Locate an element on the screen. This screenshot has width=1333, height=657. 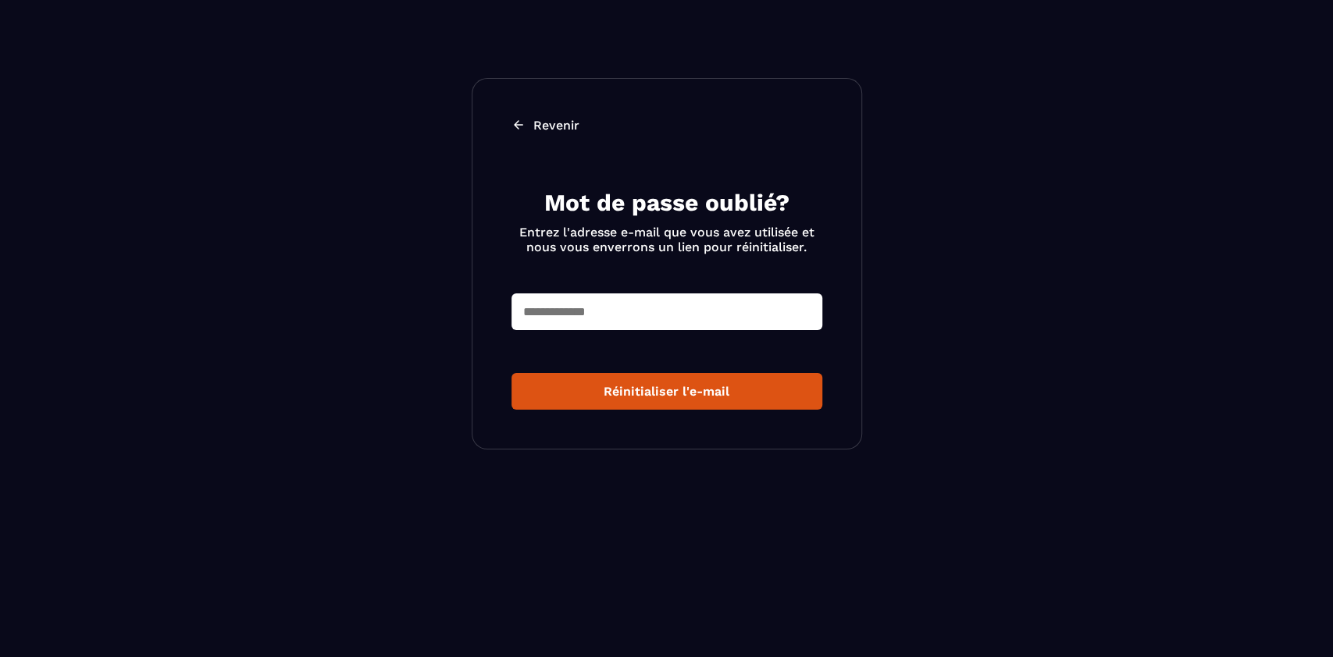
div: Réinitialiser l'e-mail is located at coordinates (667, 391).